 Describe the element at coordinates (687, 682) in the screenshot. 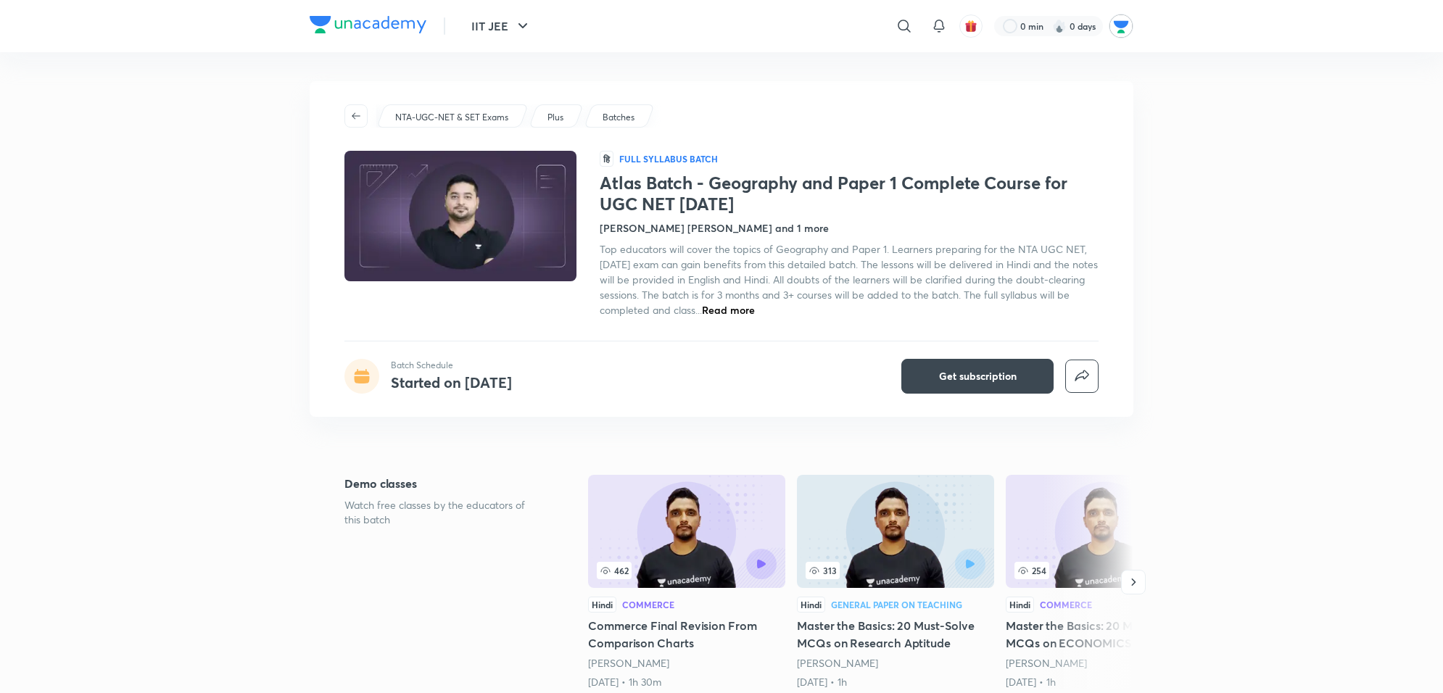

I see `div: 26th Jun • 1h 30m` at that location.